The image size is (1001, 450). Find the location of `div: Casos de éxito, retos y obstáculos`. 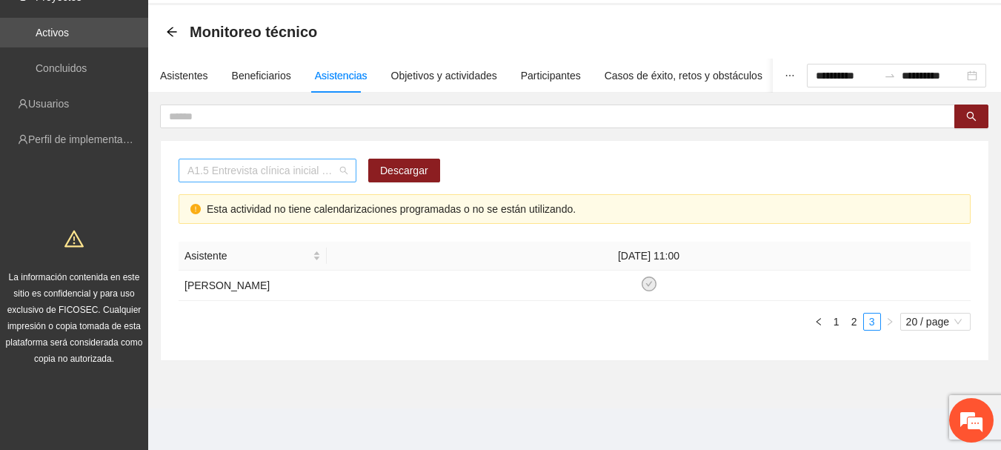

div: Casos de éxito, retos y obstáculos is located at coordinates (683, 76).